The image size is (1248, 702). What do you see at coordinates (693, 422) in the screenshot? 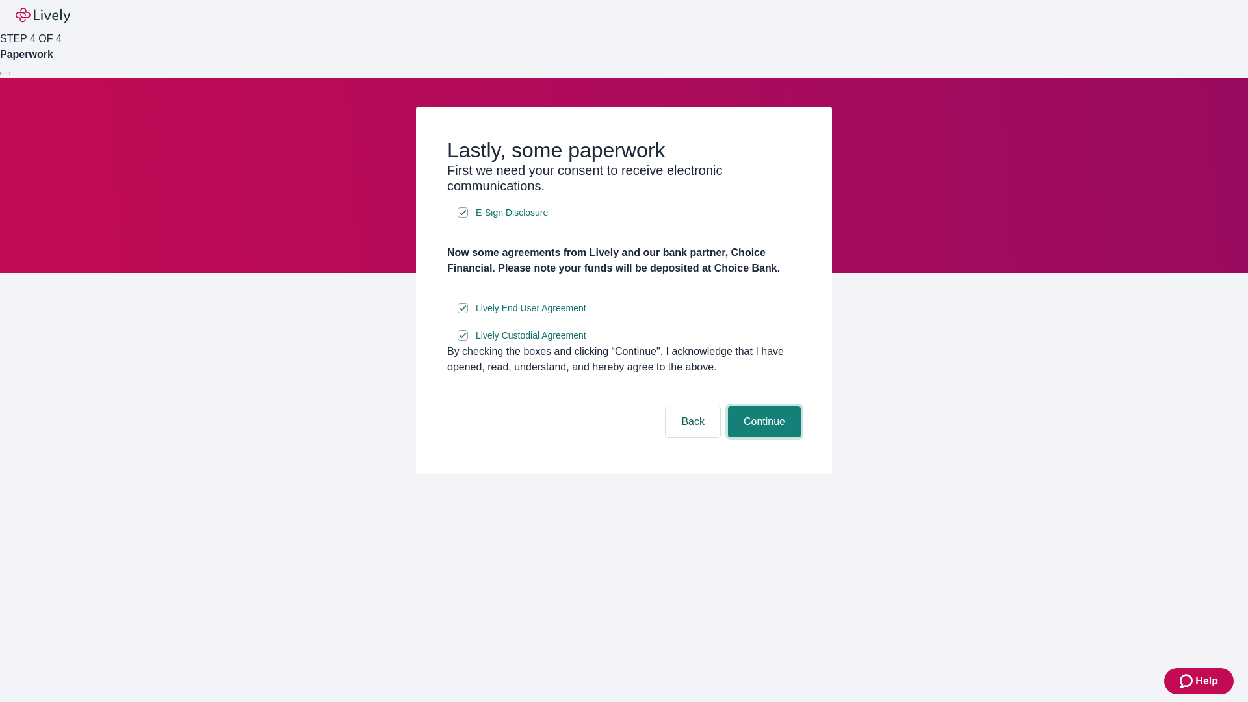
I see `button: Back` at bounding box center [693, 422].